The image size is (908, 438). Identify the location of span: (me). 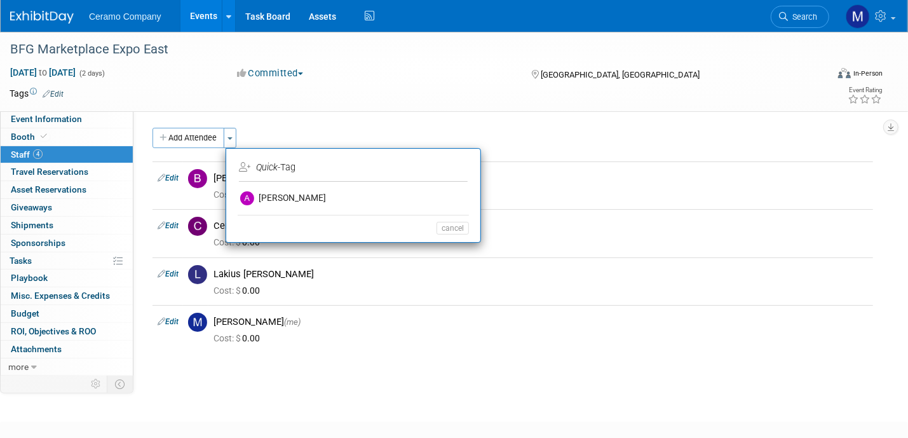
(292, 322).